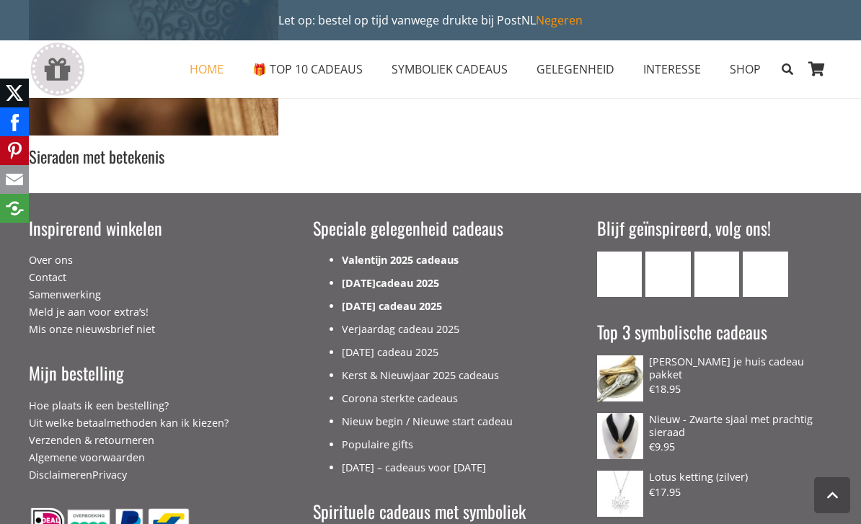  What do you see at coordinates (146, 373) in the screenshot?
I see `h3: Mijn bestelling` at bounding box center [146, 373].